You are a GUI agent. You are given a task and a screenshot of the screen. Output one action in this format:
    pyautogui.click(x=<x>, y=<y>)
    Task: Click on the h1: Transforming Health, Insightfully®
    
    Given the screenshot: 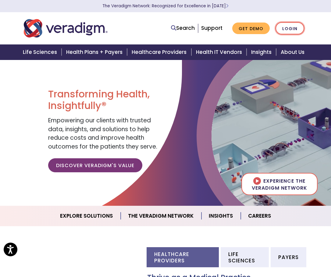 What is the action you would take?
    pyautogui.click(x=105, y=100)
    